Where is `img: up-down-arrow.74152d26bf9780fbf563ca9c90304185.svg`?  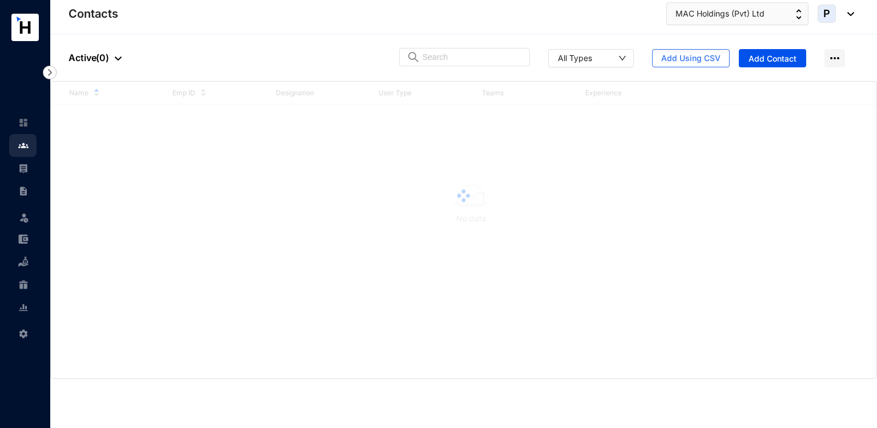 img: up-down-arrow.74152d26bf9780fbf563ca9c90304185.svg is located at coordinates (799, 14).